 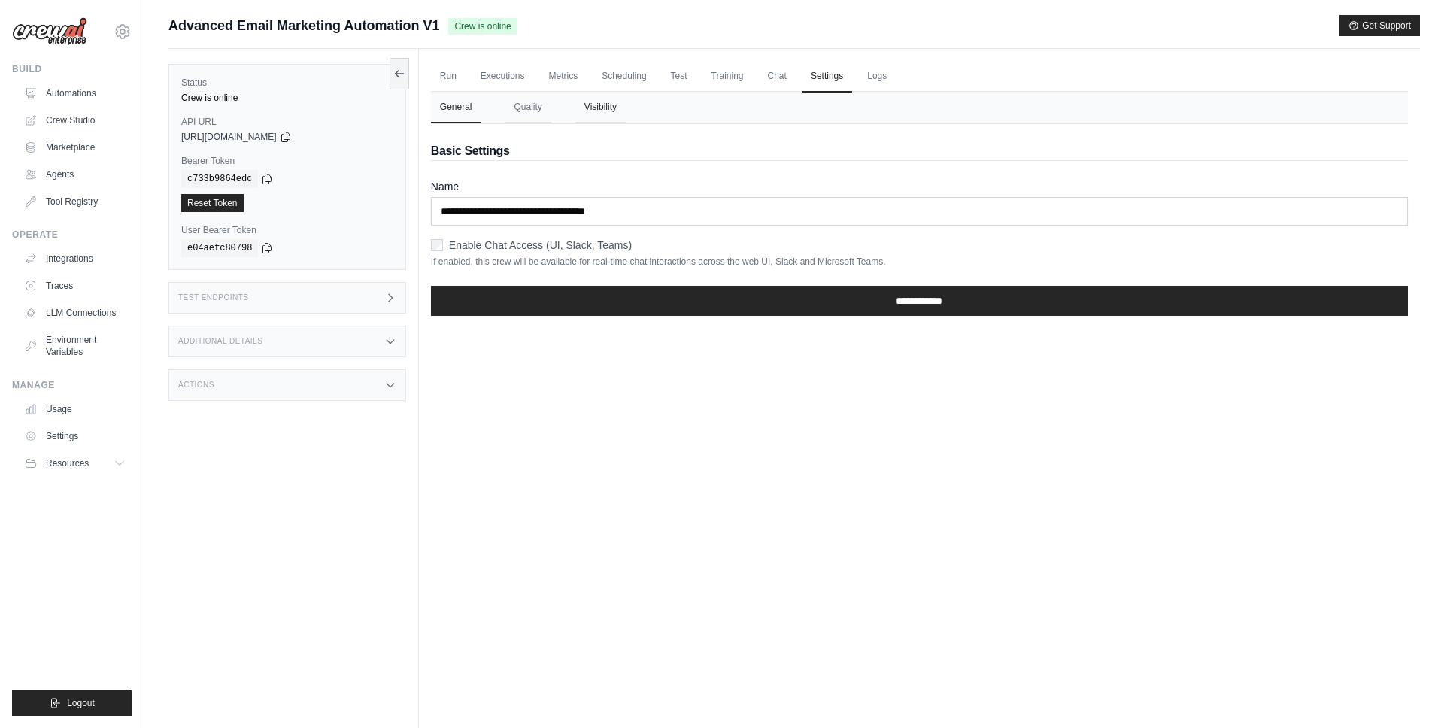 I want to click on h3: Test Endpoints, so click(x=214, y=298).